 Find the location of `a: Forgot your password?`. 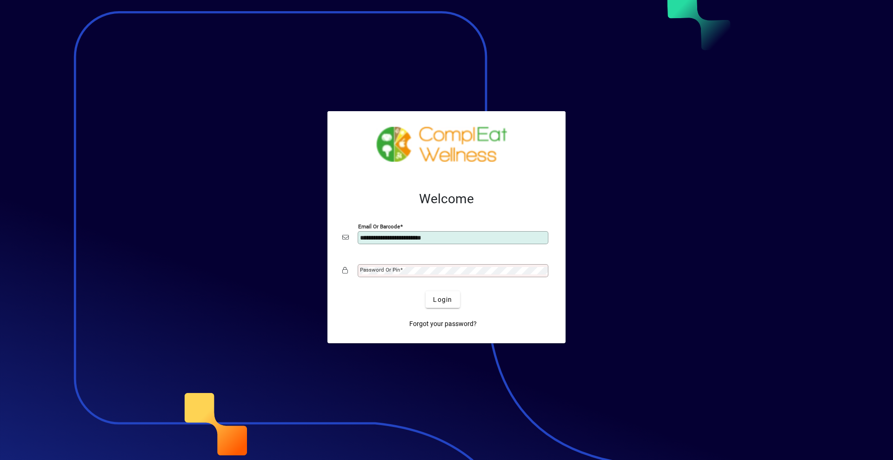

a: Forgot your password? is located at coordinates (443, 324).